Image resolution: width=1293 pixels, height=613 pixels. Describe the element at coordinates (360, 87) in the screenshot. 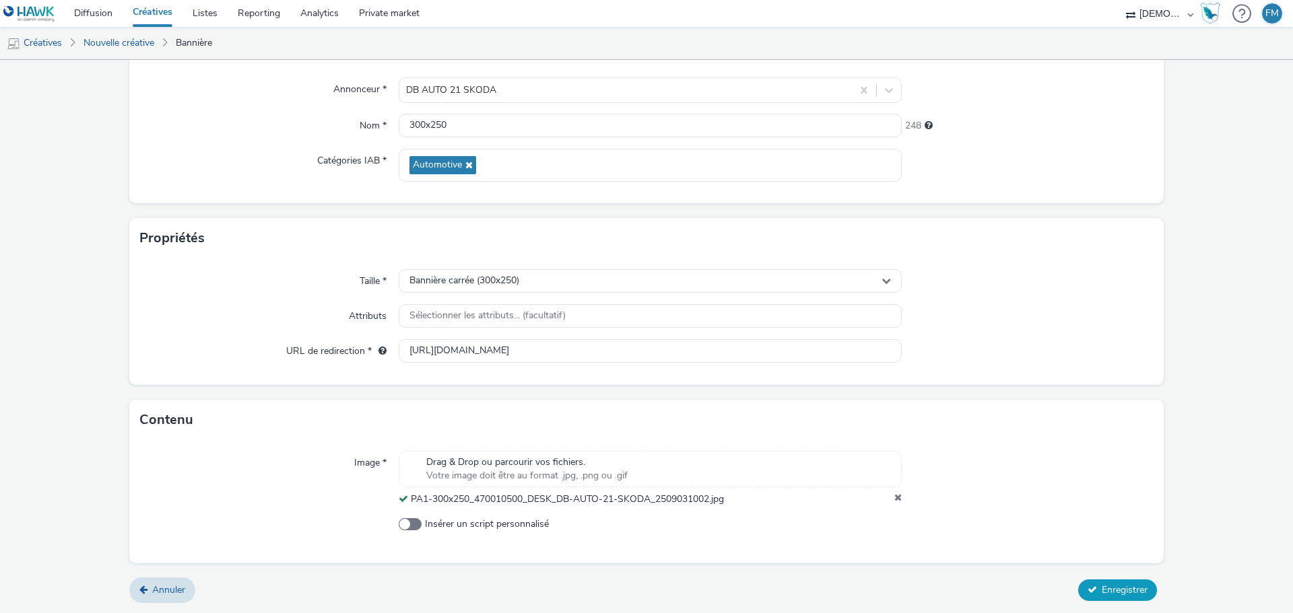

I see `label: Annonceur *` at that location.